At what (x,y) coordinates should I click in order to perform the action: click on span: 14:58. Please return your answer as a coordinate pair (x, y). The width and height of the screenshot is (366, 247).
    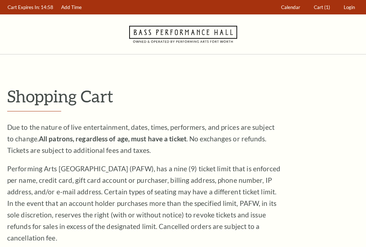
    Looking at the image, I should click on (47, 7).